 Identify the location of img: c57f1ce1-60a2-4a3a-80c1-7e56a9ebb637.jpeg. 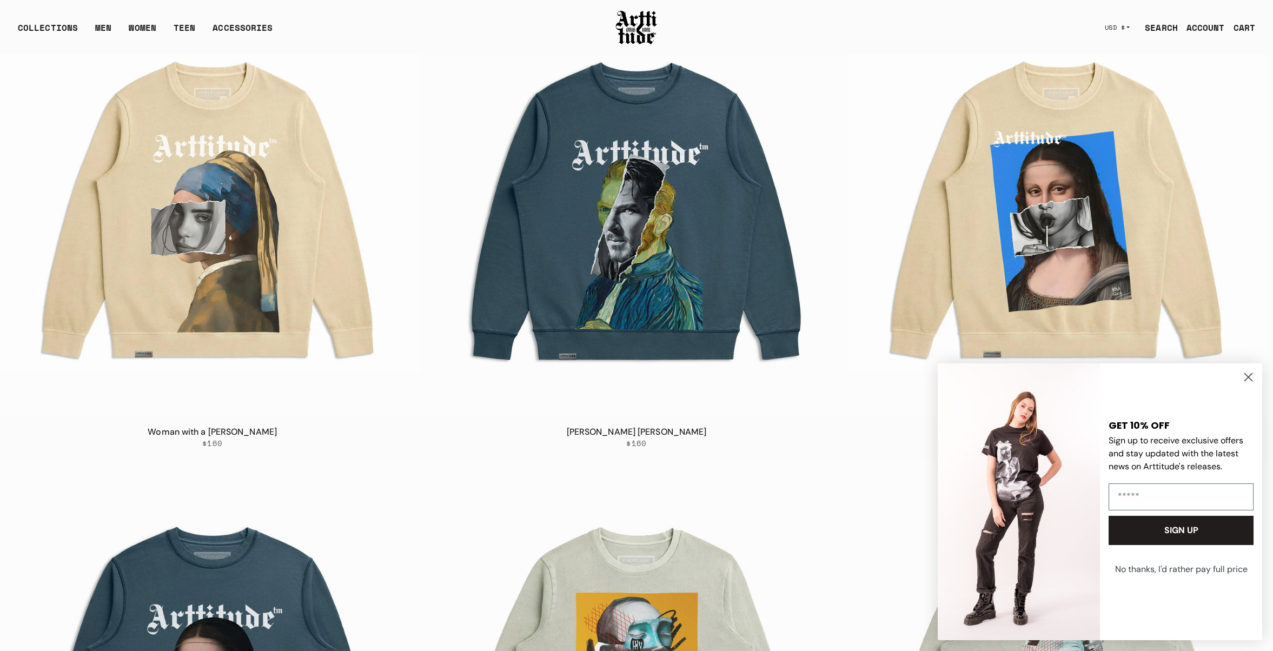
(1019, 502).